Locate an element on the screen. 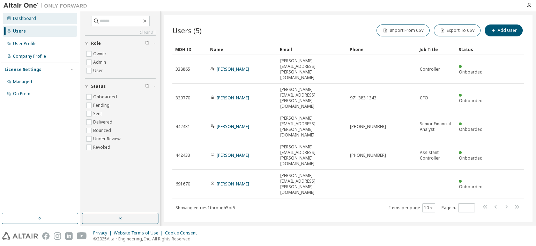 The height and width of the screenshot is (246, 536). a: Clear all is located at coordinates (120, 32).